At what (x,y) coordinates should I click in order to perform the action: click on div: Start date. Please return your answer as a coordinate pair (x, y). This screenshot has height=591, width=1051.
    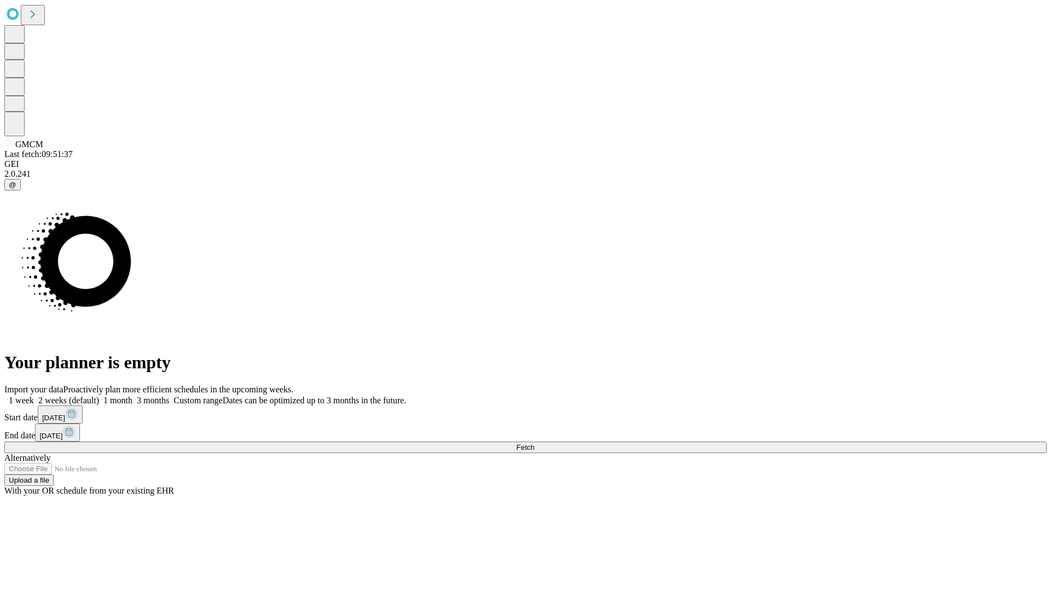
    Looking at the image, I should click on (525, 414).